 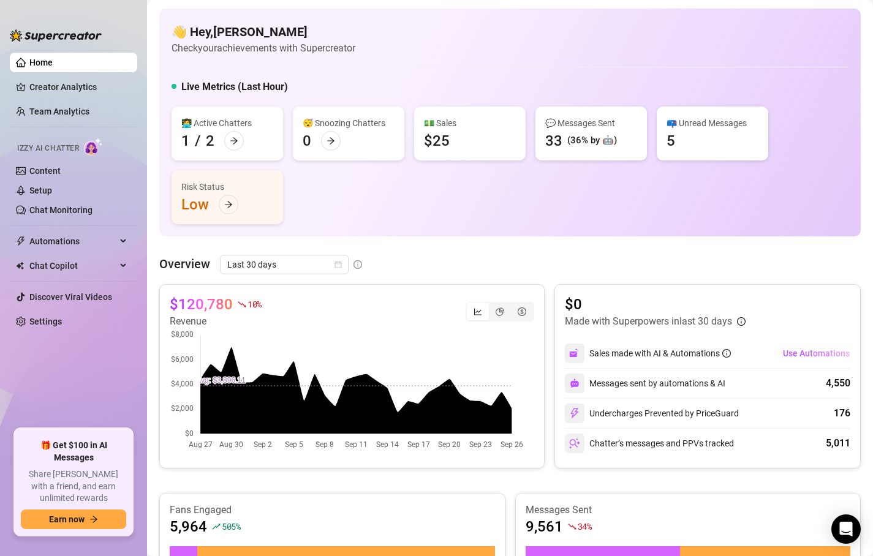 What do you see at coordinates (338, 265) in the screenshot?
I see `span: calendar` at bounding box center [338, 265].